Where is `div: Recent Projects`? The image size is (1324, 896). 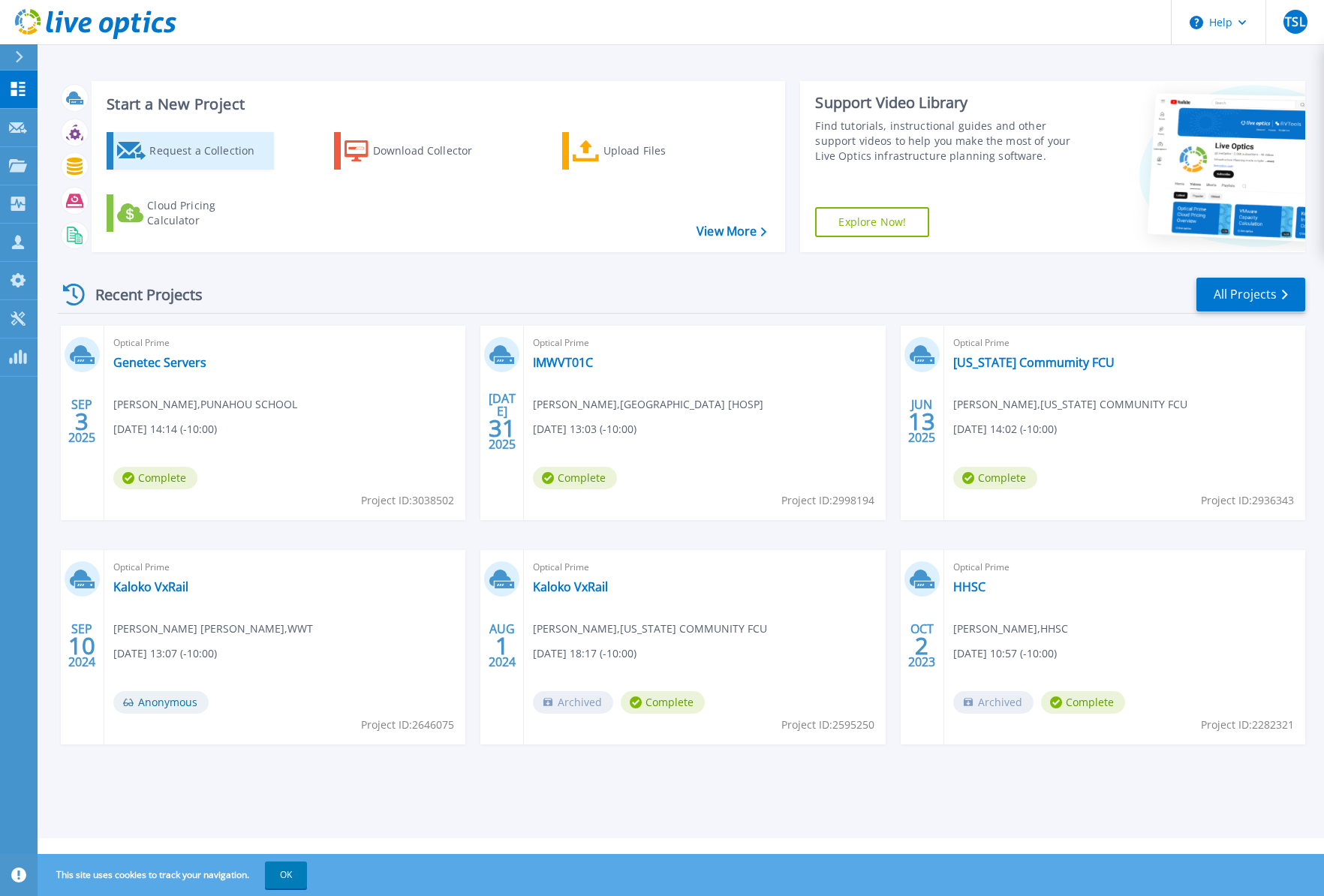 div: Recent Projects is located at coordinates (141, 295).